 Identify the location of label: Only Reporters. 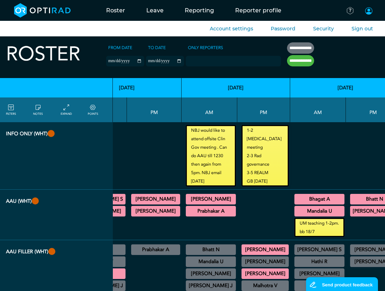
(206, 48).